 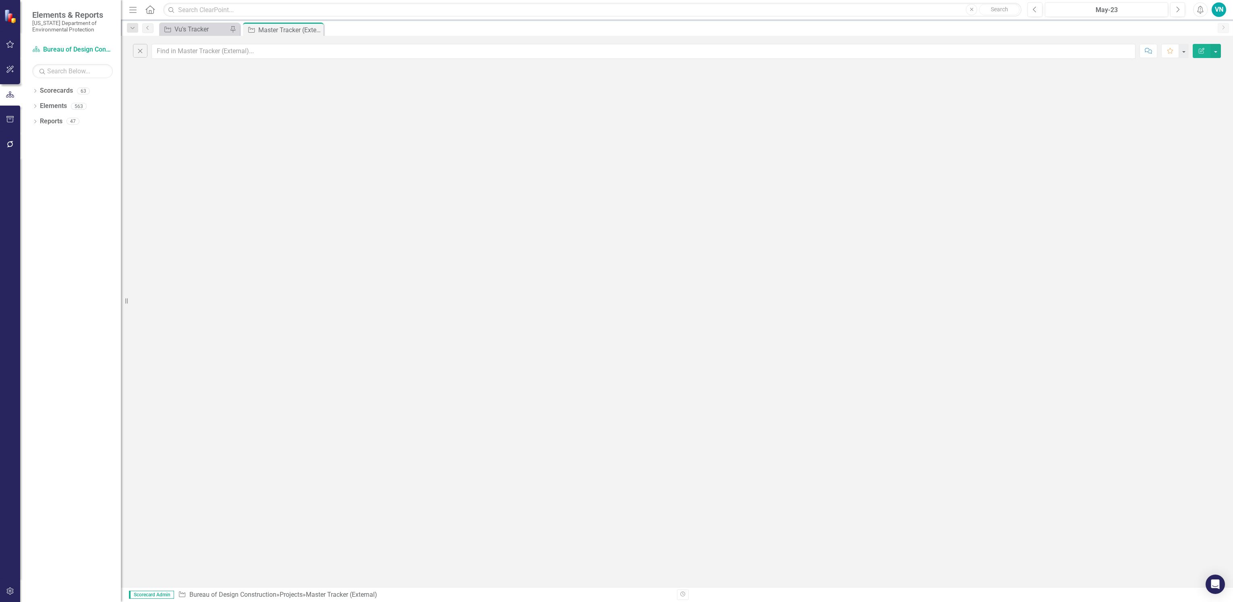 I want to click on div: 563, so click(x=79, y=106).